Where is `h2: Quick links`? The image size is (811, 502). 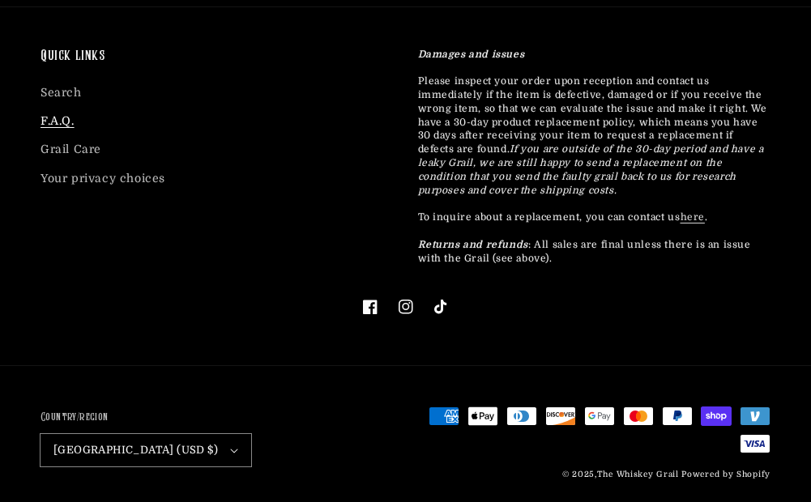 h2: Quick links is located at coordinates (217, 57).